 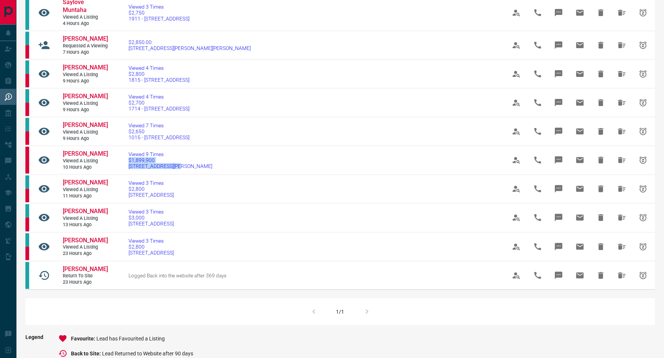 I want to click on span: 7 hours ago, so click(x=85, y=52).